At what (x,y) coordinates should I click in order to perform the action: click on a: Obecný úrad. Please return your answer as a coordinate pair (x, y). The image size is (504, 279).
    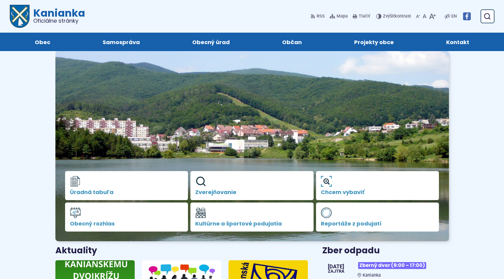
    Looking at the image, I should click on (211, 42).